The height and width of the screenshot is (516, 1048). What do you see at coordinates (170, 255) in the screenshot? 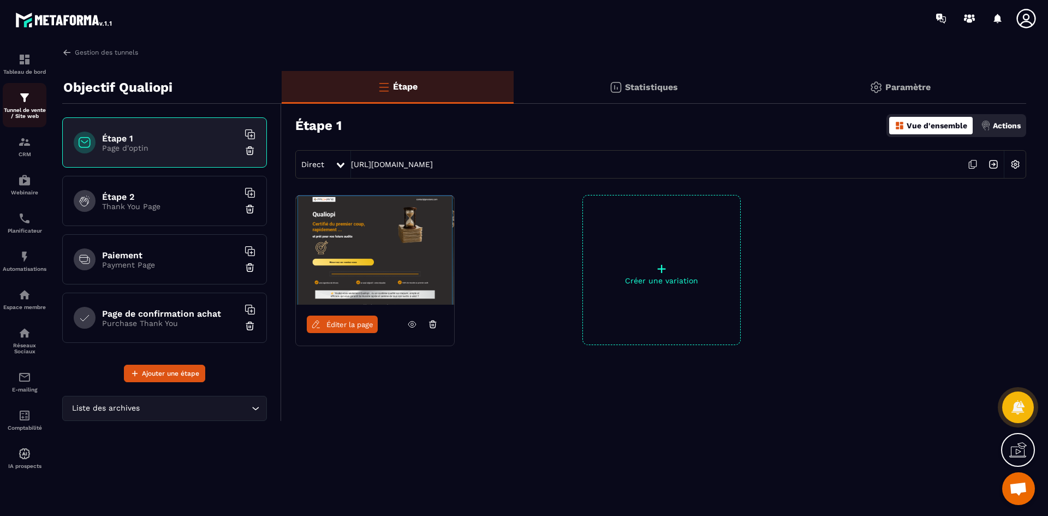
I see `h6: Paiement` at bounding box center [170, 255].